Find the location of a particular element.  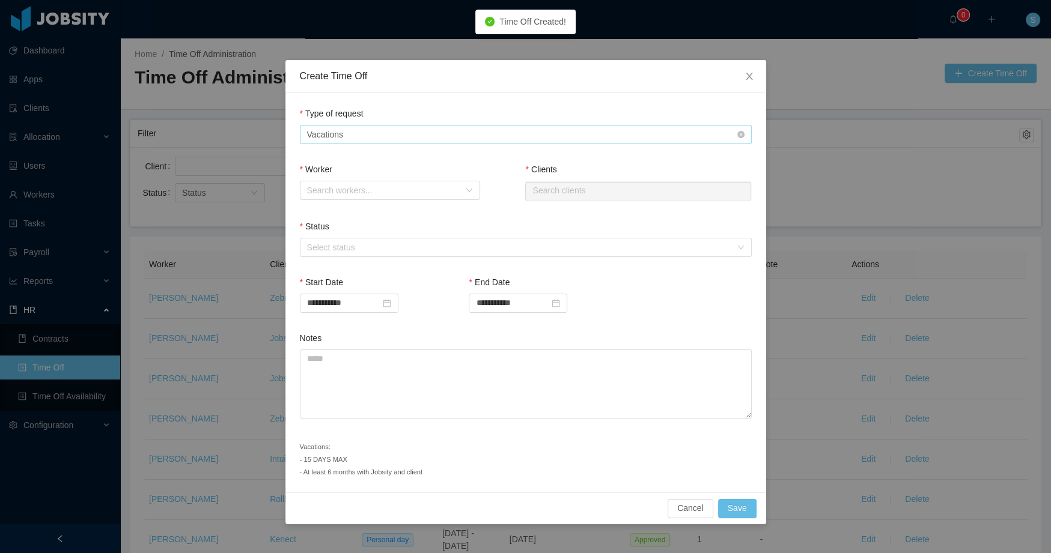

label: End Date is located at coordinates (489, 282).